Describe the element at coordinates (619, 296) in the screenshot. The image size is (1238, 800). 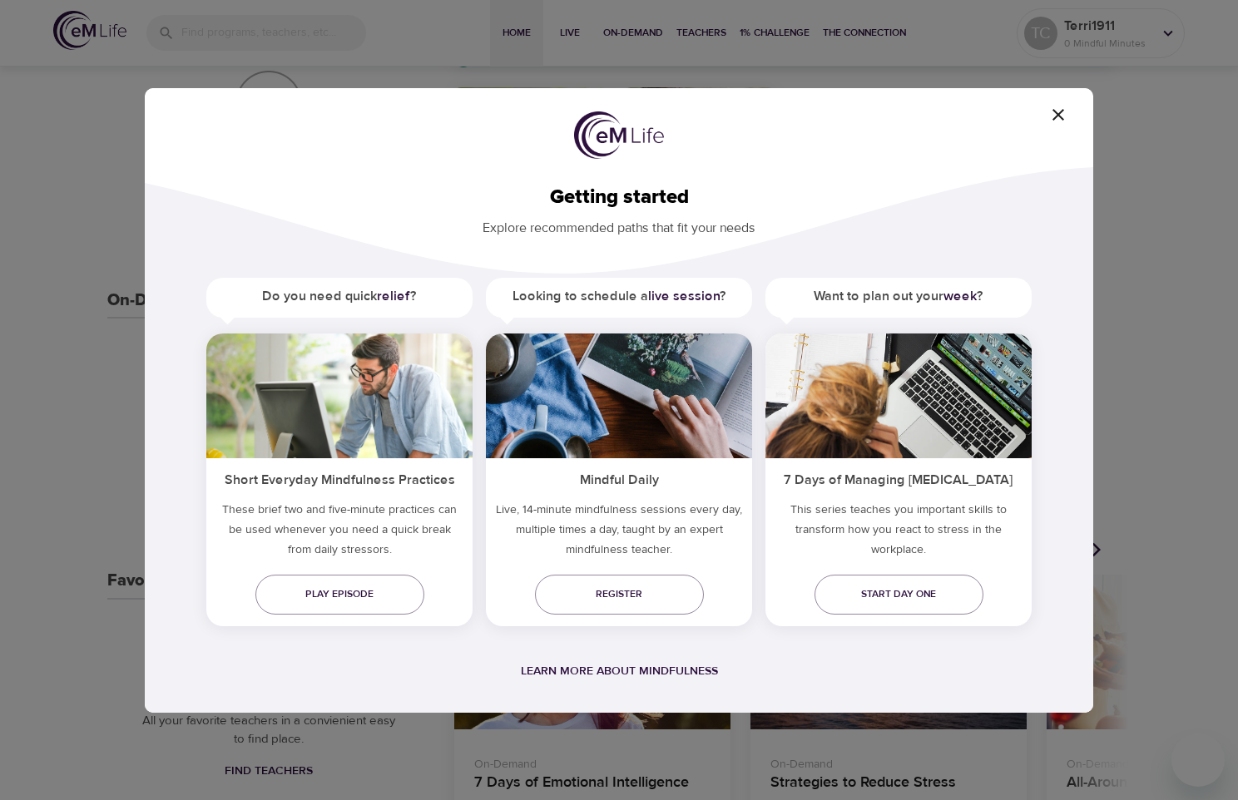
I see `h5: Looking to schedule a ?` at that location.